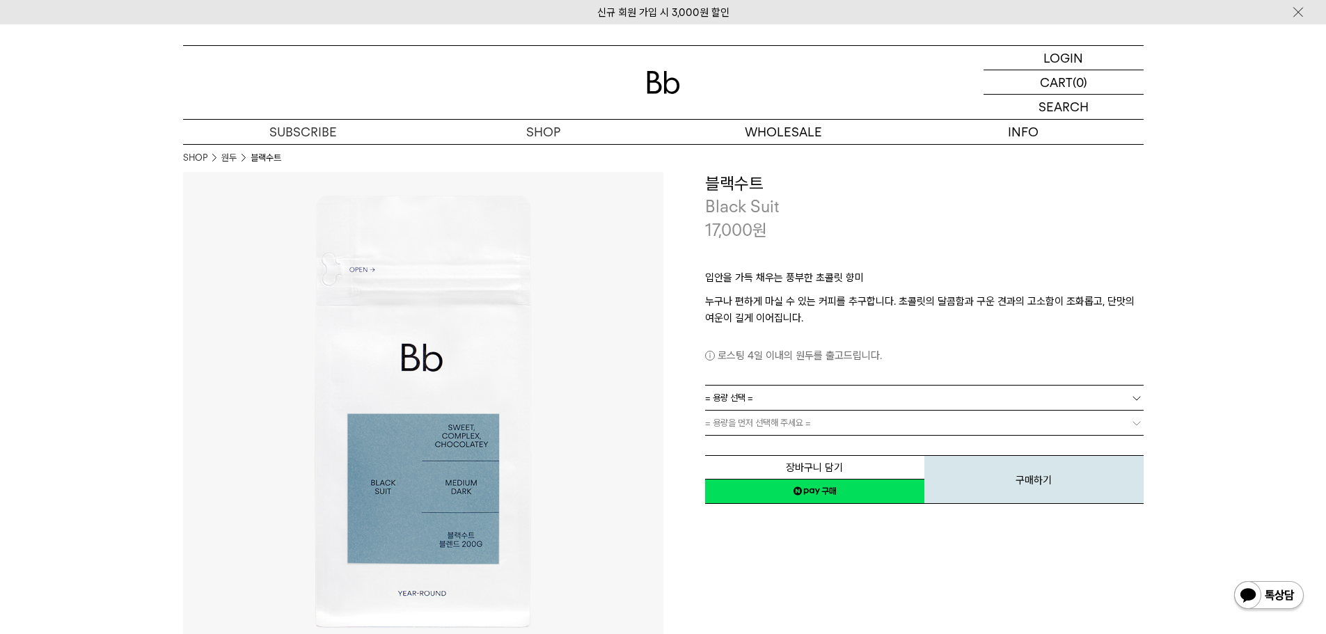 Image resolution: width=1326 pixels, height=634 pixels. I want to click on span: = 용량 선택 =, so click(729, 397).